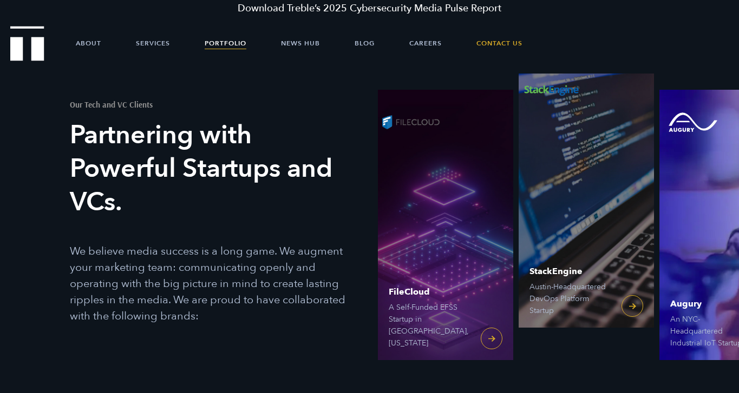 The image size is (739, 393). What do you see at coordinates (425, 43) in the screenshot?
I see `a: Careers` at bounding box center [425, 43].